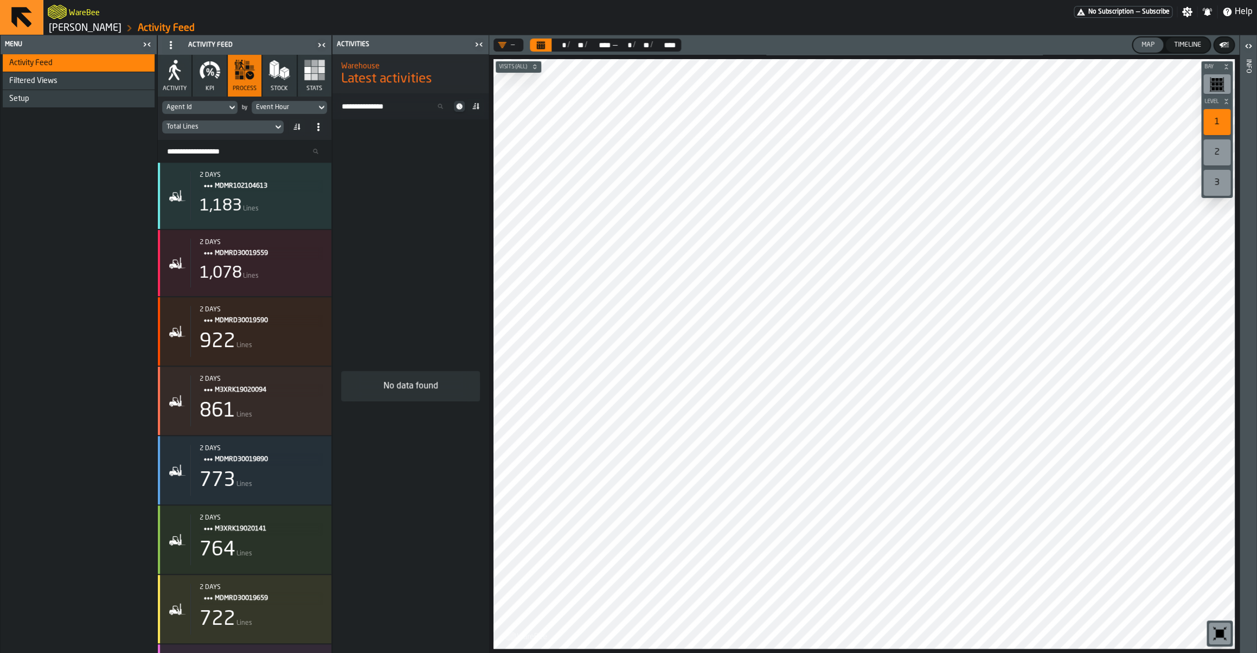 The height and width of the screenshot is (653, 1257). I want to click on div: Start: 9/15/2025, 5:55:43 AM - End: 9/17/2025, 1:44:55 PM, so click(261, 518).